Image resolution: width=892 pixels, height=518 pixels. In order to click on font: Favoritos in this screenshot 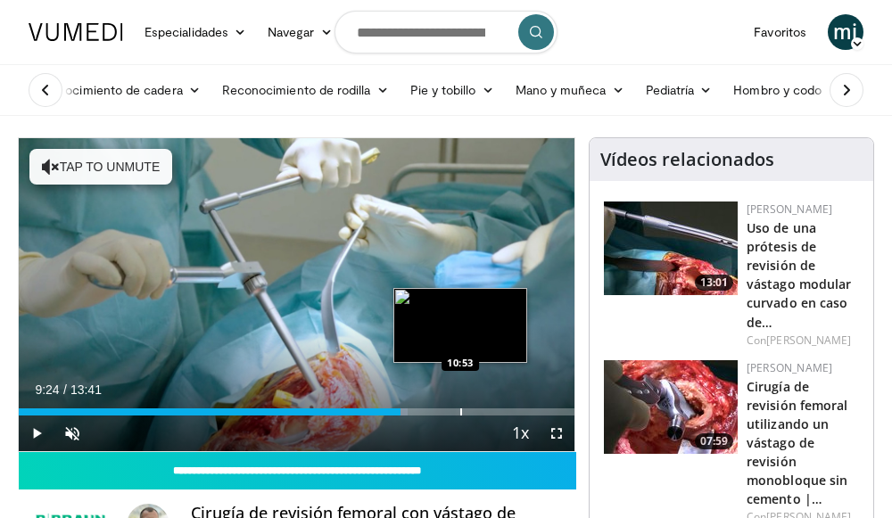, I will do `click(780, 31)`.